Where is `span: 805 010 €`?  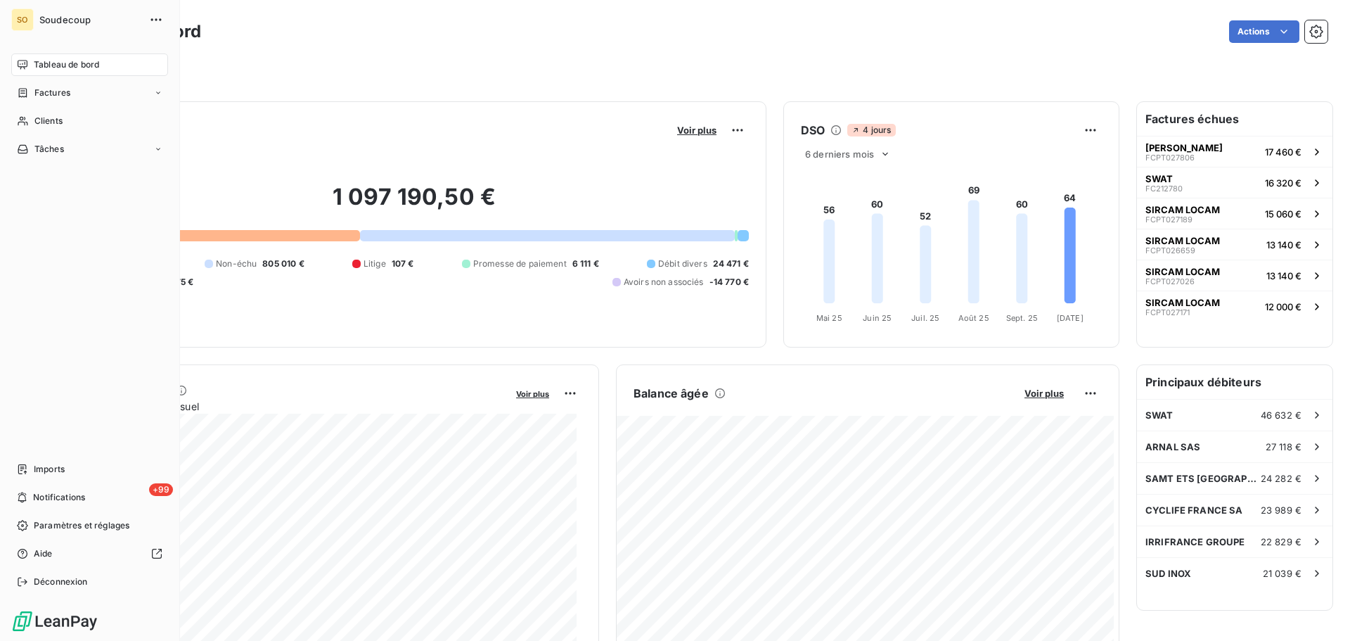 span: 805 010 € is located at coordinates (283, 264).